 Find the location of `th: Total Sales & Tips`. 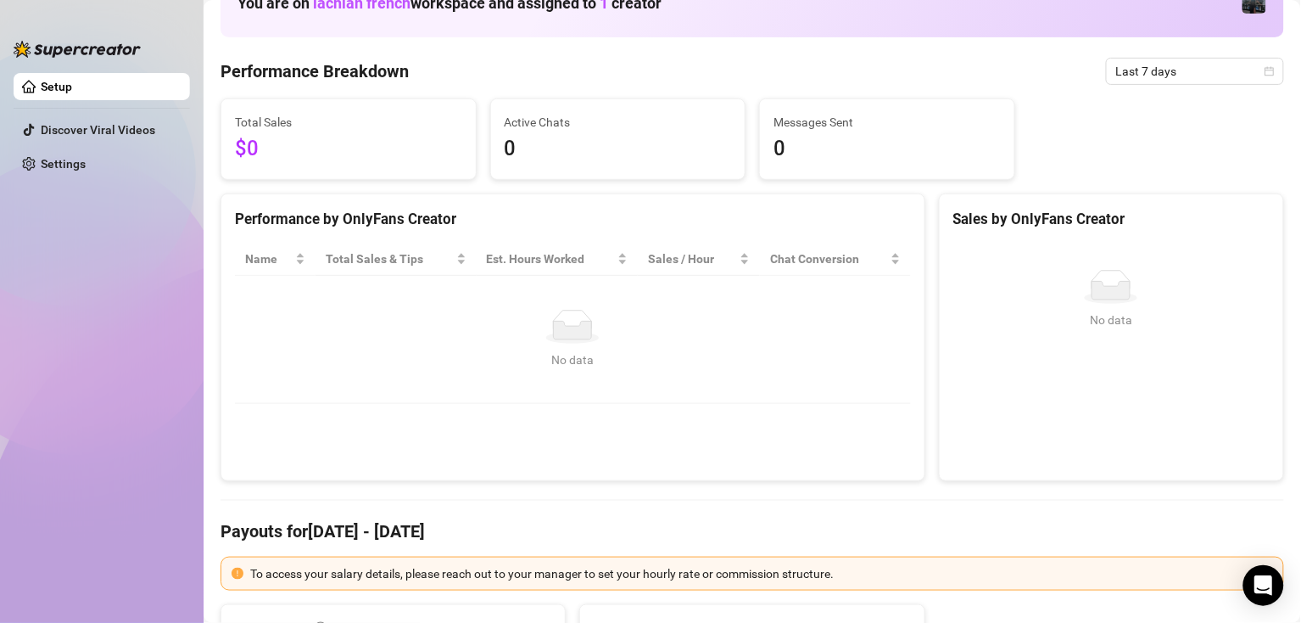

th: Total Sales & Tips is located at coordinates (395, 259).